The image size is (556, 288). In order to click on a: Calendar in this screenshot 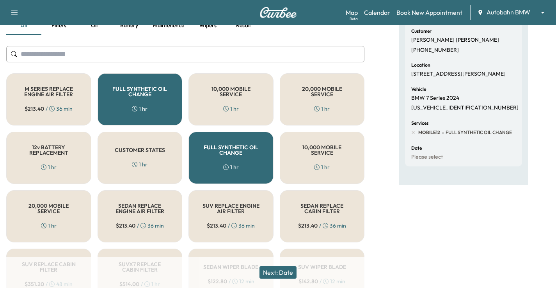, I will do `click(377, 12)`.